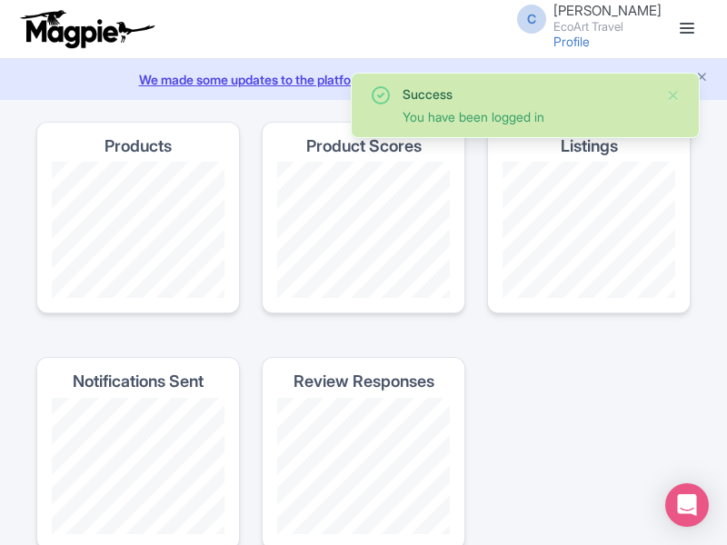  Describe the element at coordinates (571, 41) in the screenshot. I see `a: Profile` at that location.